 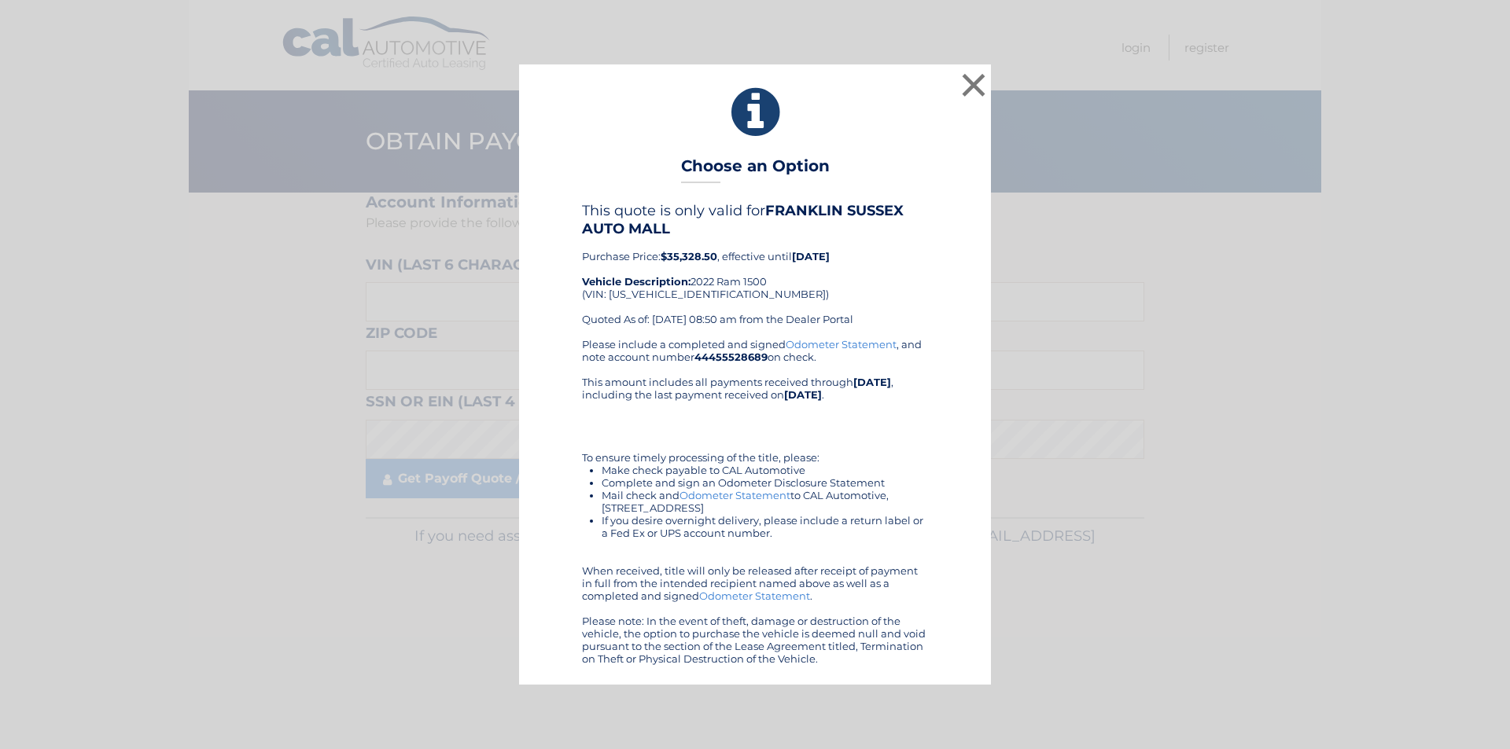 I want to click on li: Complete and sign an Odometer Disclosure Statement, so click(x=764, y=483).